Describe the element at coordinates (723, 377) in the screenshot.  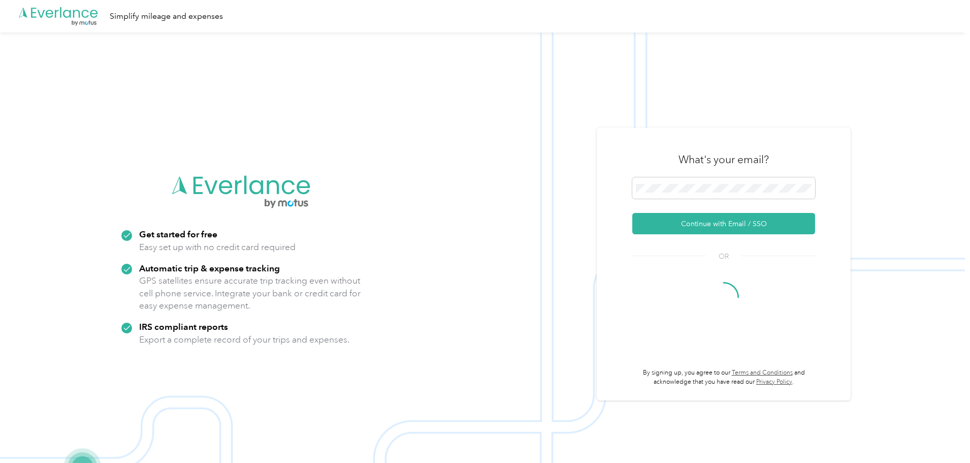
I see `p: By signing up, you agree to our and acknowledge that you have read our .` at that location.